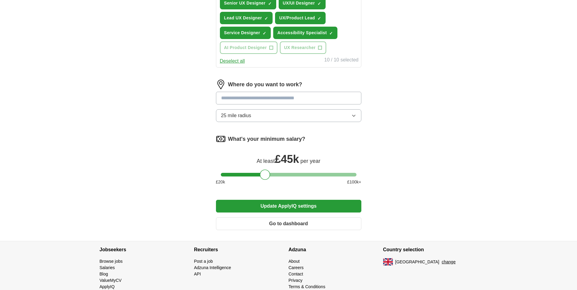 This screenshot has width=577, height=290. I want to click on button: Update ApplyIQ settings, so click(289, 206).